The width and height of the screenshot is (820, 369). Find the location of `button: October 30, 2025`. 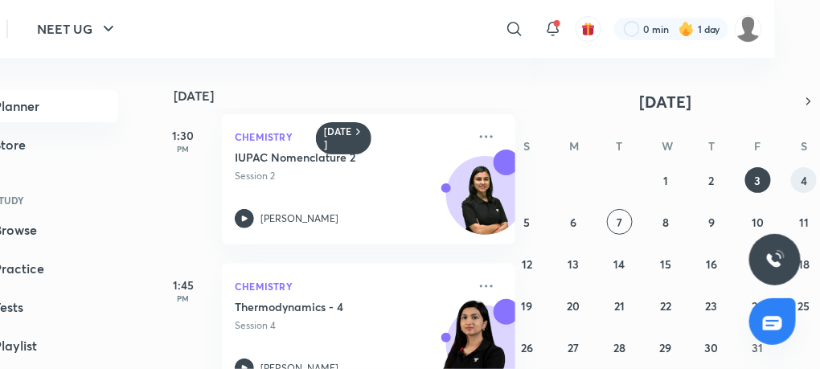

button: October 30, 2025 is located at coordinates (711, 347).